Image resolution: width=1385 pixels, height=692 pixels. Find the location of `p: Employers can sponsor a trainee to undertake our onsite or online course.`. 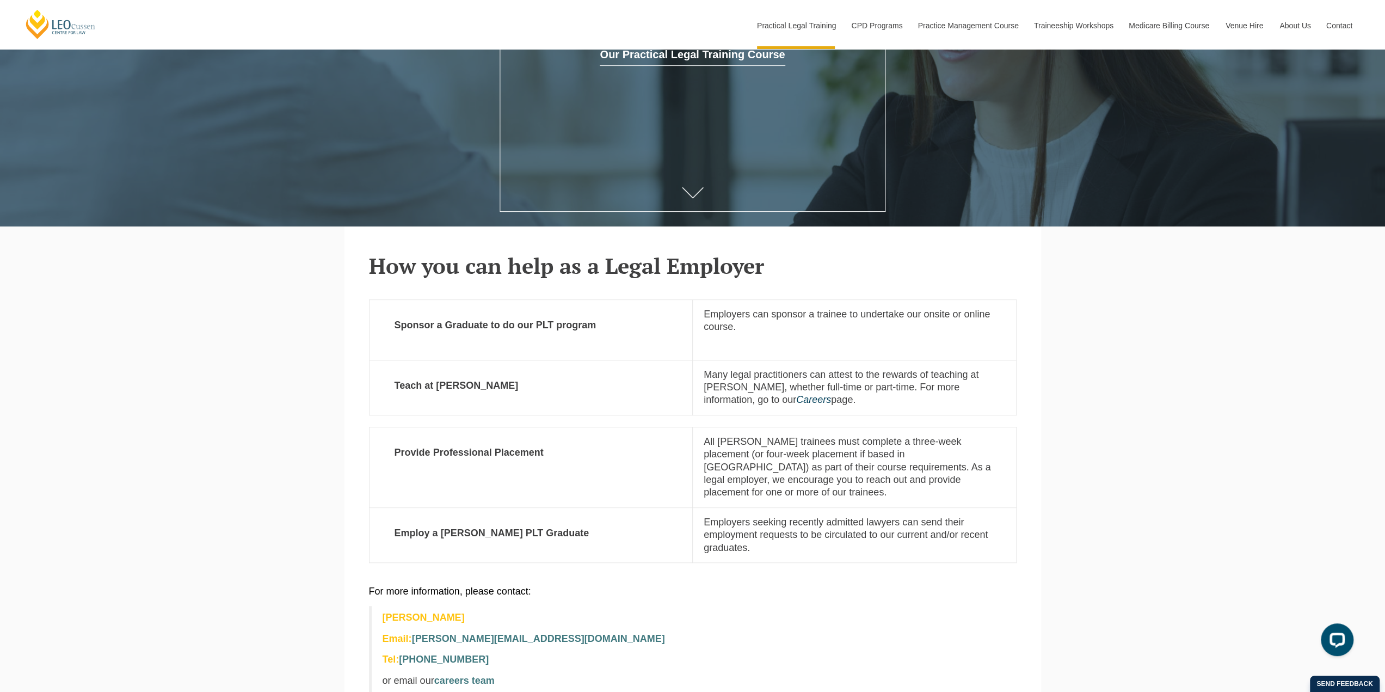

p: Employers can sponsor a trainee to undertake our onsite or online course. is located at coordinates (855, 321).